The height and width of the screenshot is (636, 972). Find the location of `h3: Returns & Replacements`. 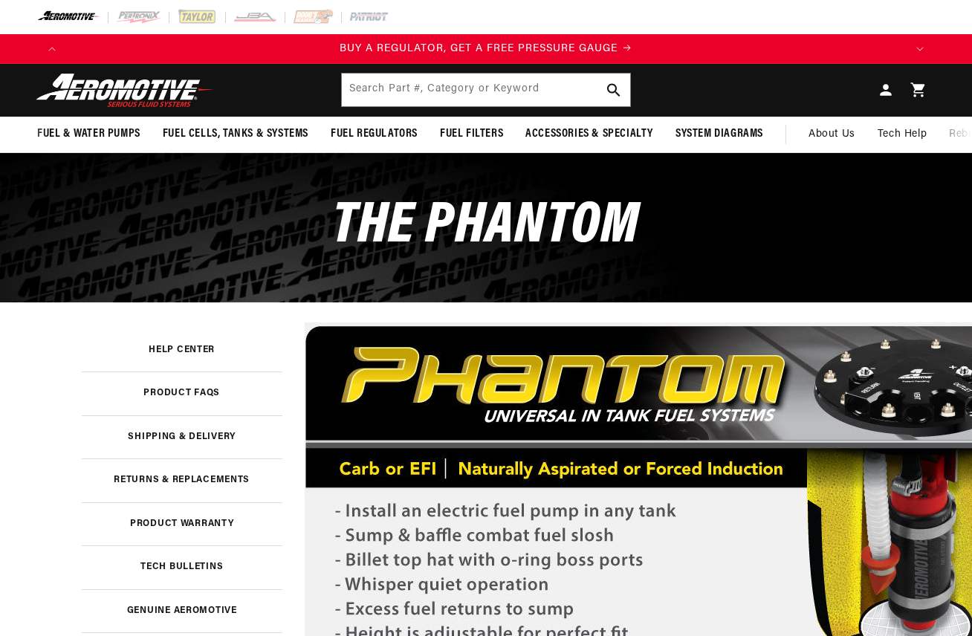

h3: Returns & Replacements is located at coordinates (181, 480).